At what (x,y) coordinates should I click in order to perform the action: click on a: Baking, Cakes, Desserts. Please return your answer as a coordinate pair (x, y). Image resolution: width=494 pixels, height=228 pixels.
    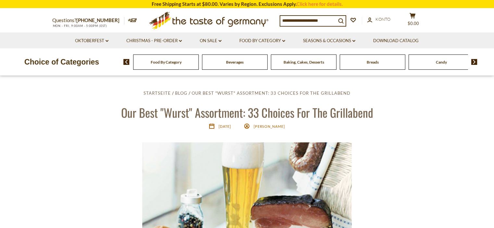
    Looking at the image, I should click on (304, 62).